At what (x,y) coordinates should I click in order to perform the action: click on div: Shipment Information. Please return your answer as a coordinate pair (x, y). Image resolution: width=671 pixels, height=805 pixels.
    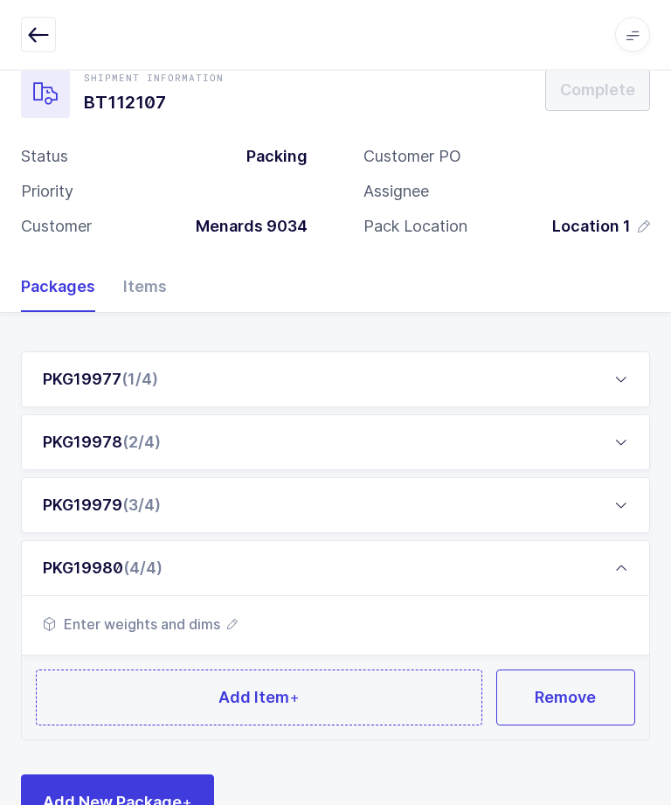
    Looking at the image, I should click on (154, 79).